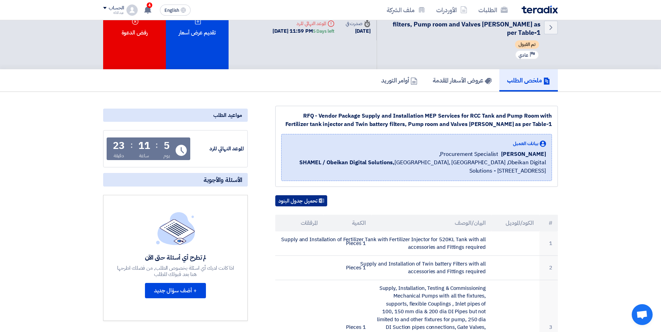  I want to click on div: لم تطرح أي أسئلة حتى الآن, so click(176, 257).